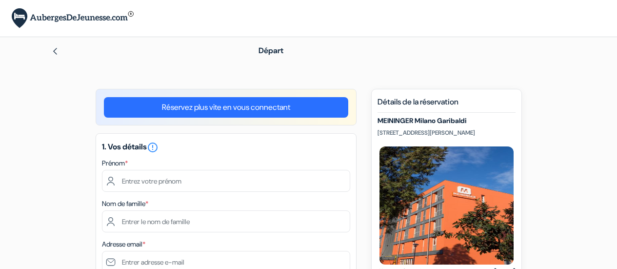 The width and height of the screenshot is (617, 269). What do you see at coordinates (226, 180) in the screenshot?
I see `input: Entrez votre prénom` at bounding box center [226, 180].